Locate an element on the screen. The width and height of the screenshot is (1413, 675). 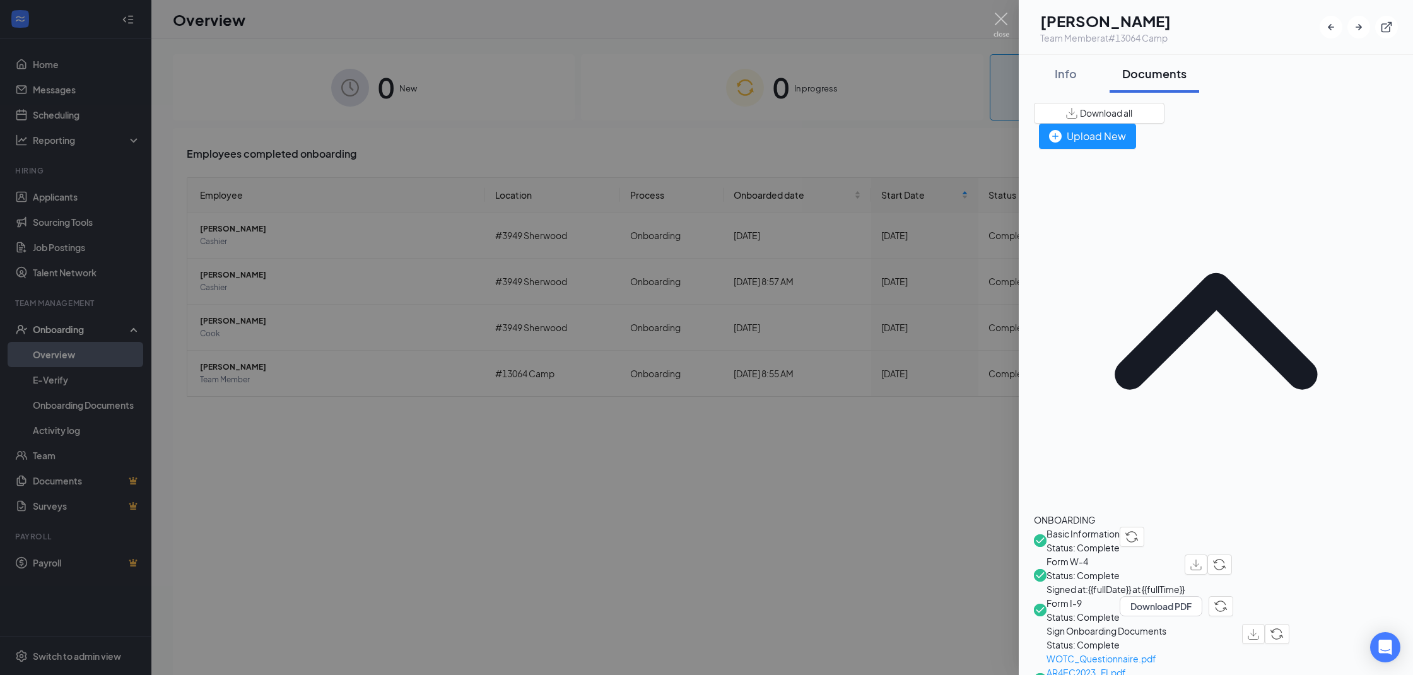
svg: ArrowRight is located at coordinates (1359, 27).